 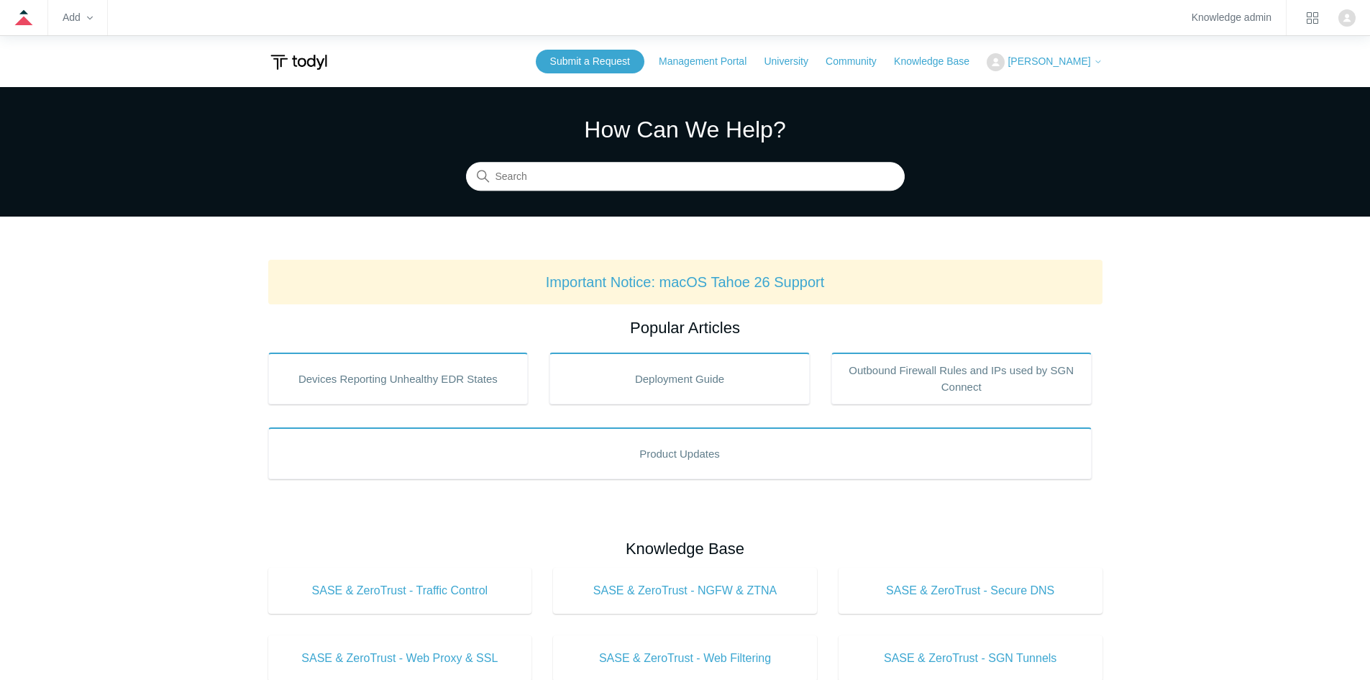 I want to click on input: Search, so click(x=686, y=177).